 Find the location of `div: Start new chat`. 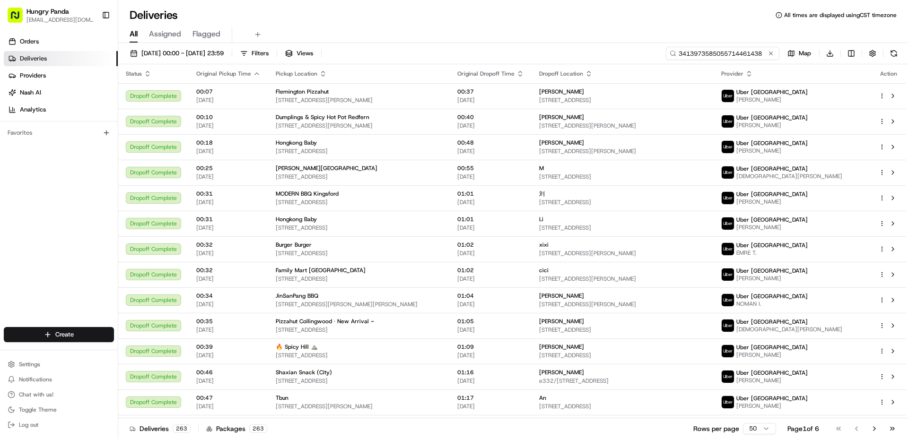

div: Start new chat is located at coordinates (99, 95).